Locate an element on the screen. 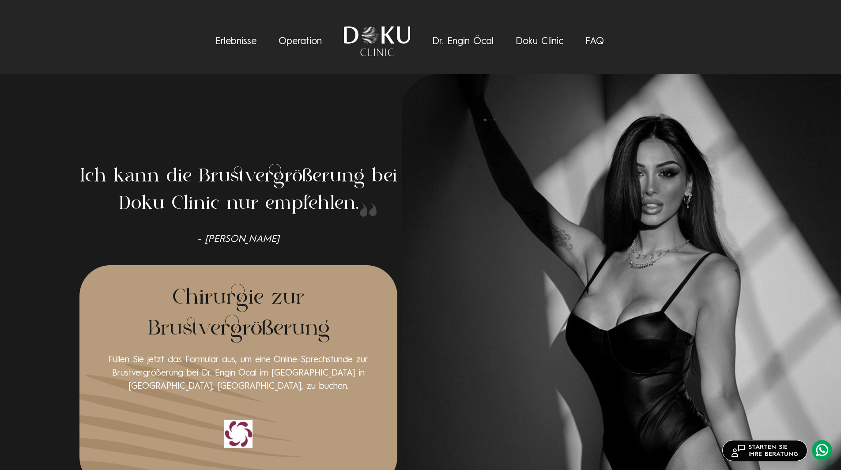 This screenshot has width=841, height=470. h2: Chirurgie zur Brustvergrößerung is located at coordinates (238, 314).